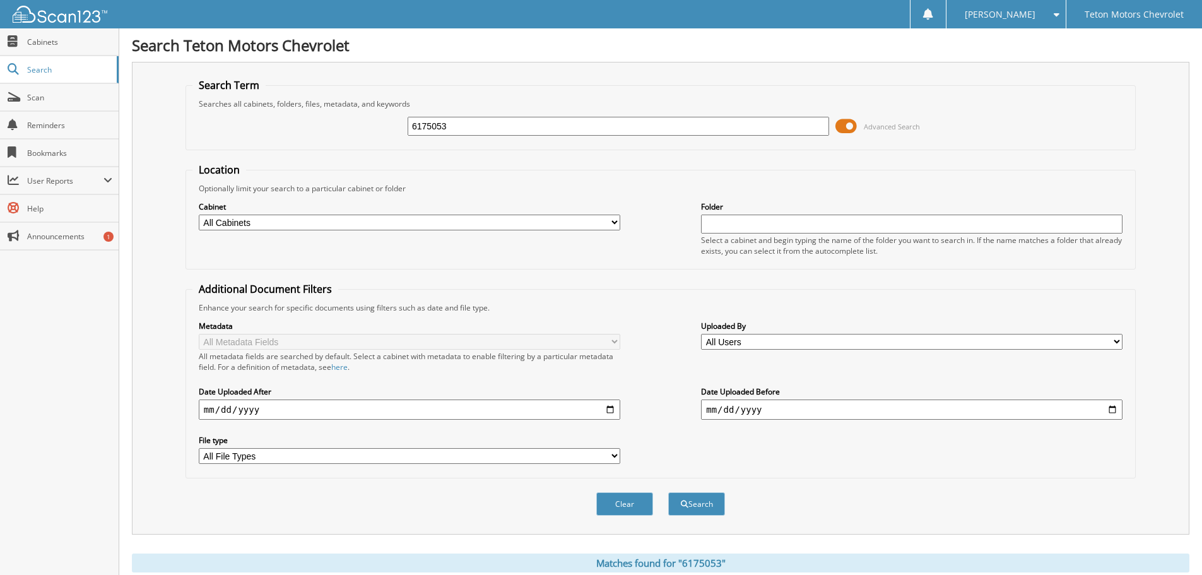  Describe the element at coordinates (409, 391) in the screenshot. I see `label: Date Uploaded After` at that location.